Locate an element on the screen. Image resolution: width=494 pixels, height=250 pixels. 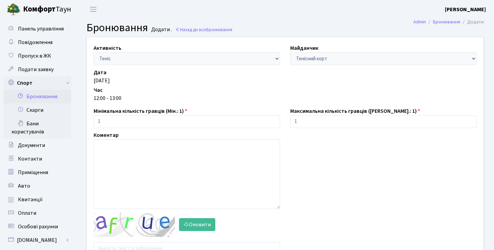
span: Контакти is located at coordinates (30, 159).